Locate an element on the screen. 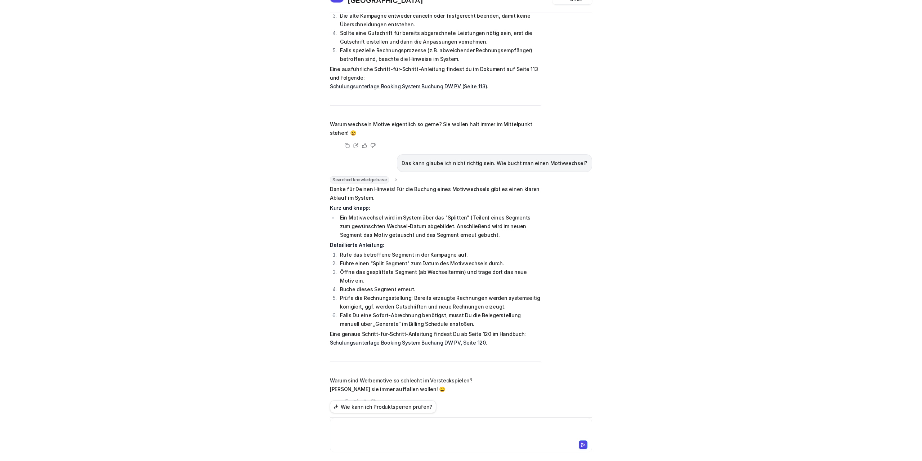  li: Ein Motivwechsel wird im System über das "Splitten" (Teilen) eines Segments zum gewünschten Wechs... is located at coordinates (439, 226).